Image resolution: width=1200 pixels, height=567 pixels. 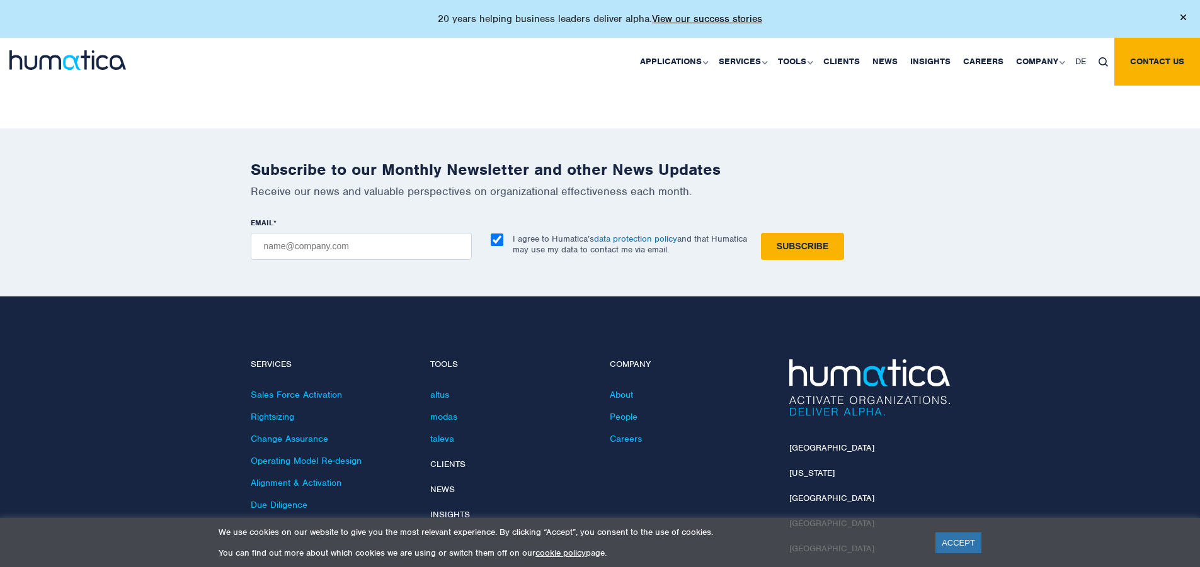 I want to click on a: data protection policy, so click(x=635, y=239).